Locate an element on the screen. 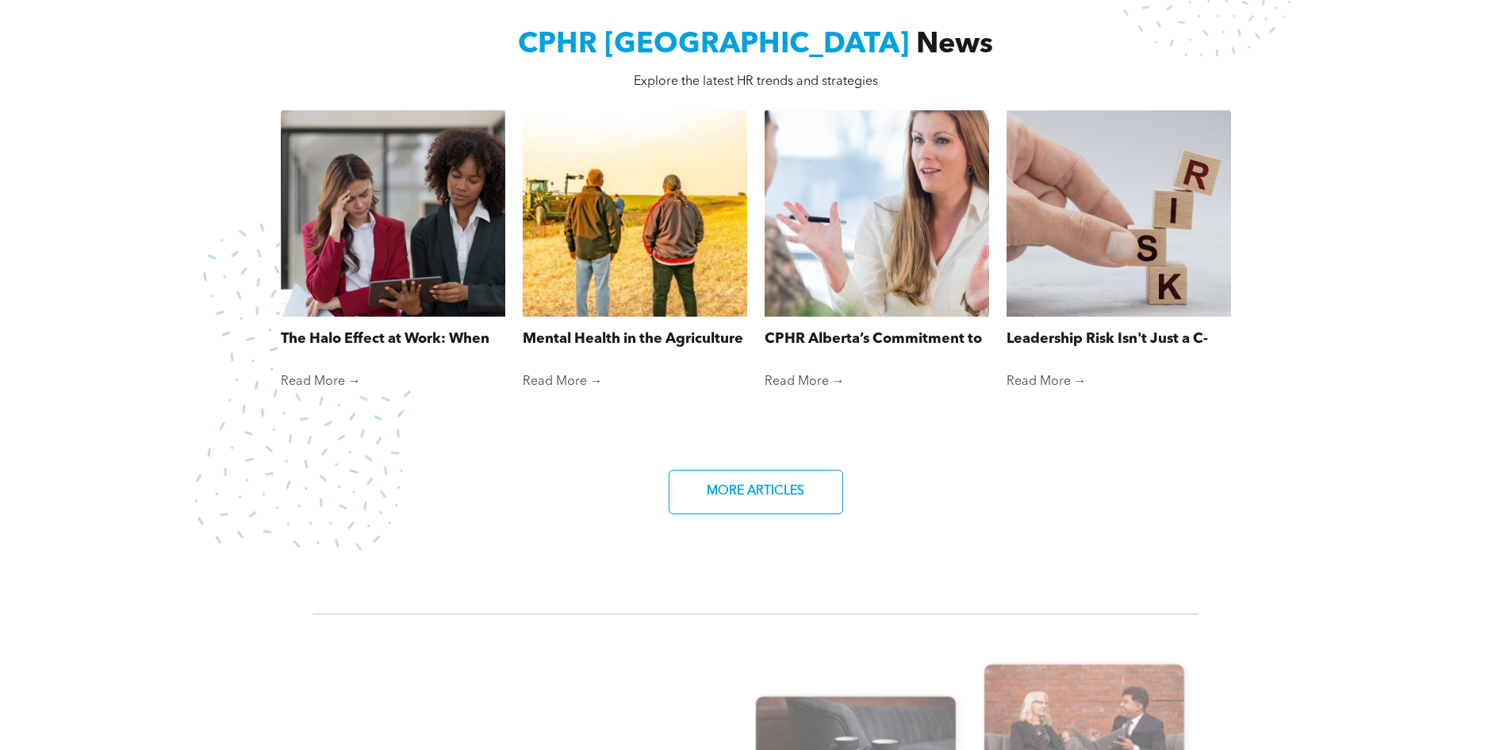 The height and width of the screenshot is (750, 1511). a: The Halo Effect at Work: When First Impressions Cloud Fair Judgment is located at coordinates (393, 339).